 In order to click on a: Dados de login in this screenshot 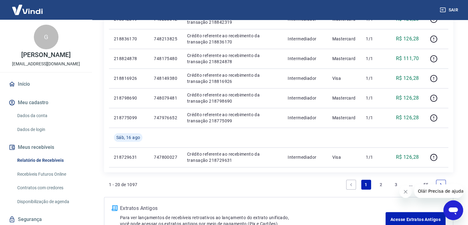, I will do `click(50, 129)`.